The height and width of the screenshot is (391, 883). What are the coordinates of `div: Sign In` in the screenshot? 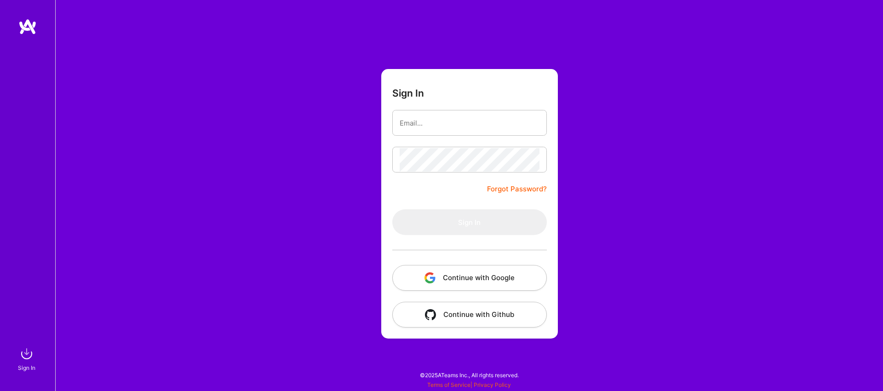 It's located at (27, 368).